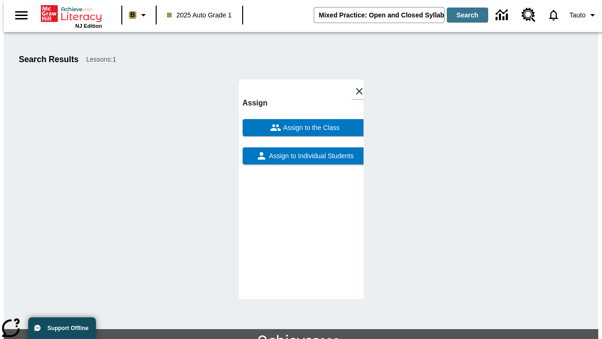  Describe the element at coordinates (199, 15) in the screenshot. I see `span: 2025 Auto Grade 1` at that location.